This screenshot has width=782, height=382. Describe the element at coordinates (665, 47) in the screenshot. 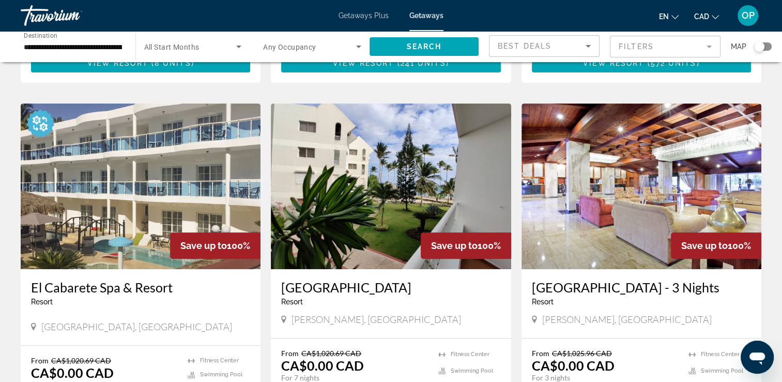

I see `button: Filter` at that location.